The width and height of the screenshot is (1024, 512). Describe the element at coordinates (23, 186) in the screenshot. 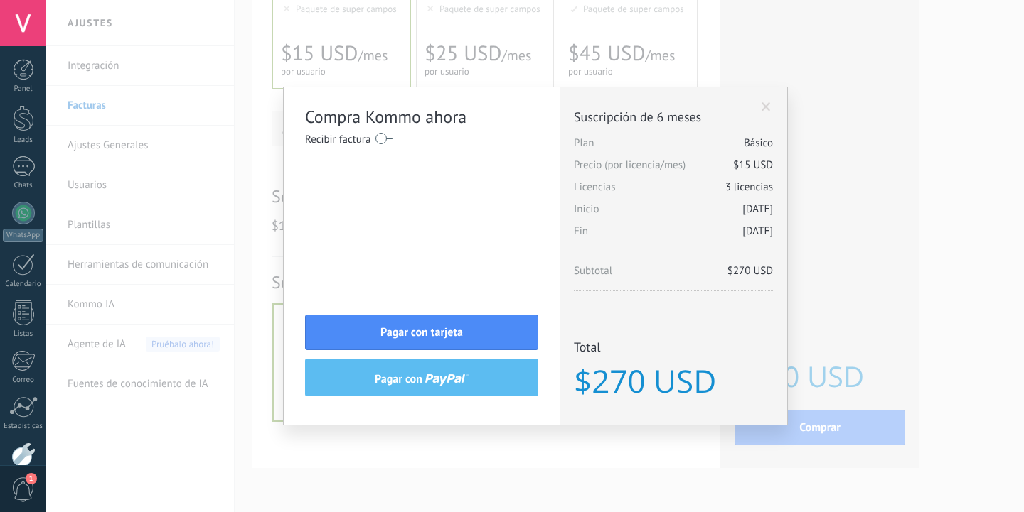

I see `div: Chats` at that location.